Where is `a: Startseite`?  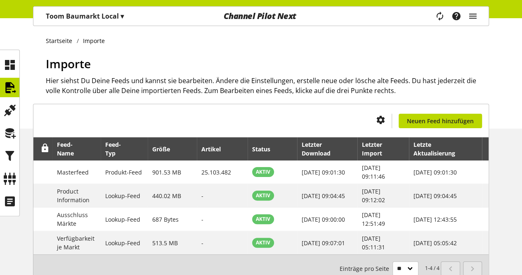
a: Startseite is located at coordinates (61, 40).